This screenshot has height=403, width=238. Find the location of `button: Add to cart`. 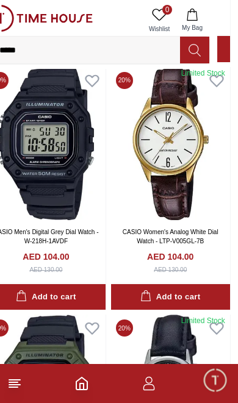

button: Add to cart is located at coordinates (170, 297).